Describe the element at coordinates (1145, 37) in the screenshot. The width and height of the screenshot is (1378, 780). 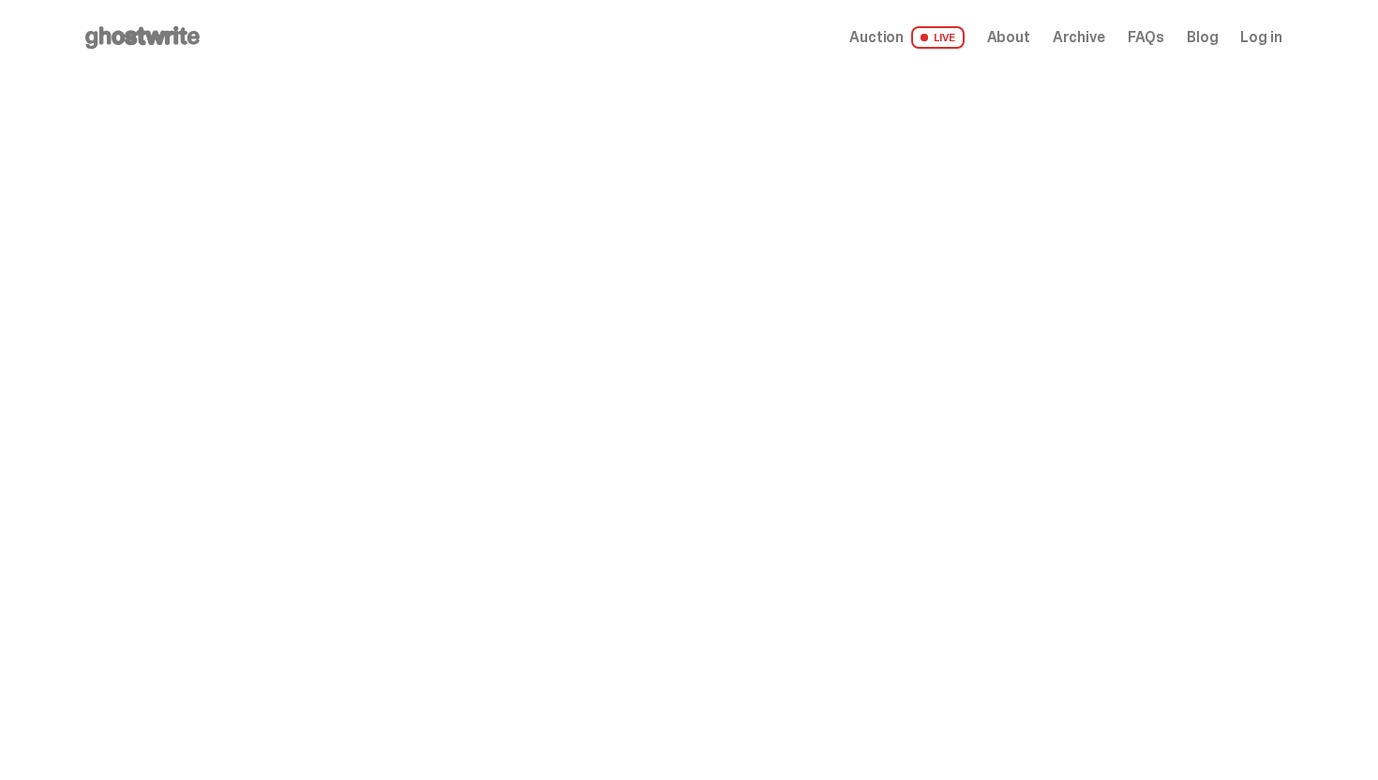
I see `span: FAQs` at that location.